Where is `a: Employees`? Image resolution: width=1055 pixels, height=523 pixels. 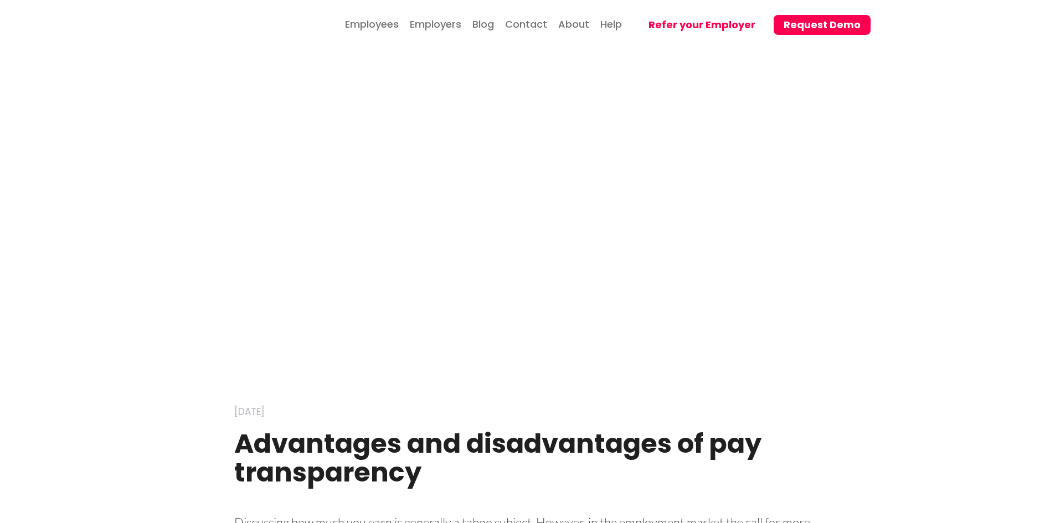
a: Employees is located at coordinates (372, 23).